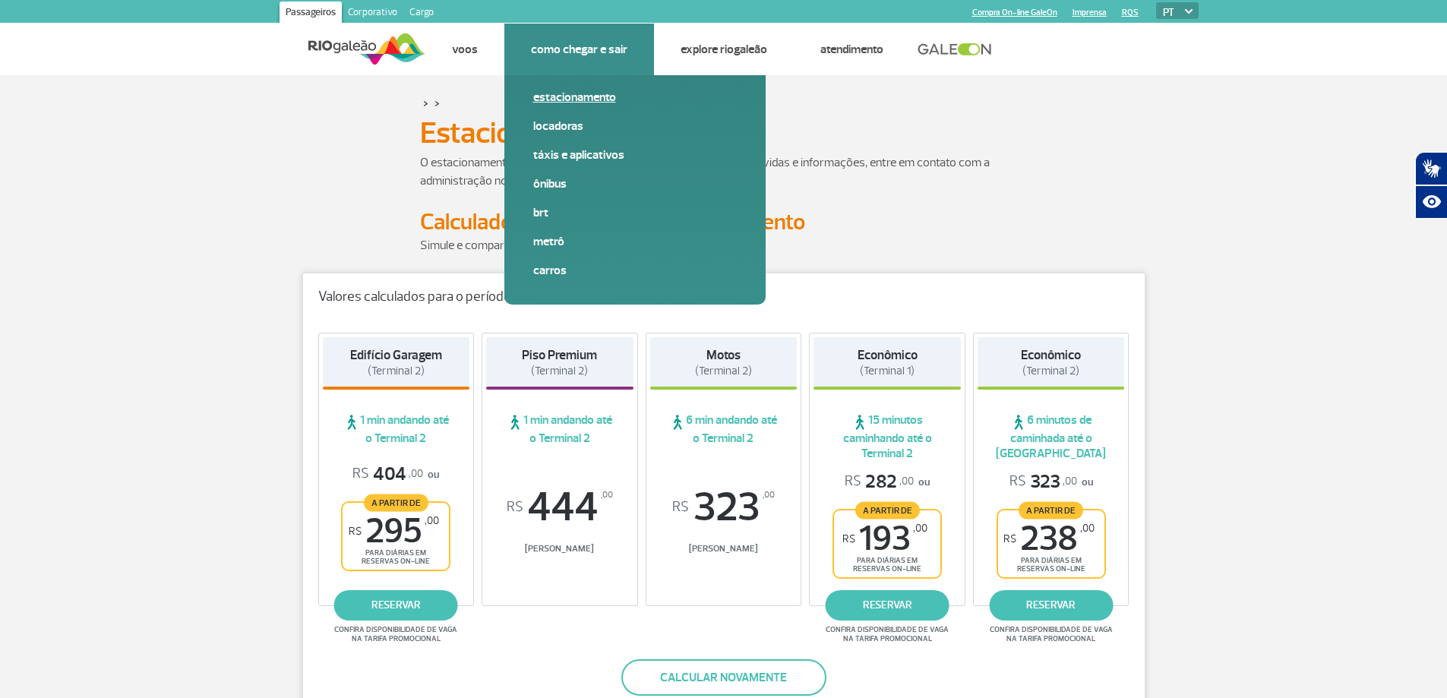 The width and height of the screenshot is (1447, 698). What do you see at coordinates (1431, 169) in the screenshot?
I see `button: Abrir tradutor de língua de sinais.` at bounding box center [1431, 169].